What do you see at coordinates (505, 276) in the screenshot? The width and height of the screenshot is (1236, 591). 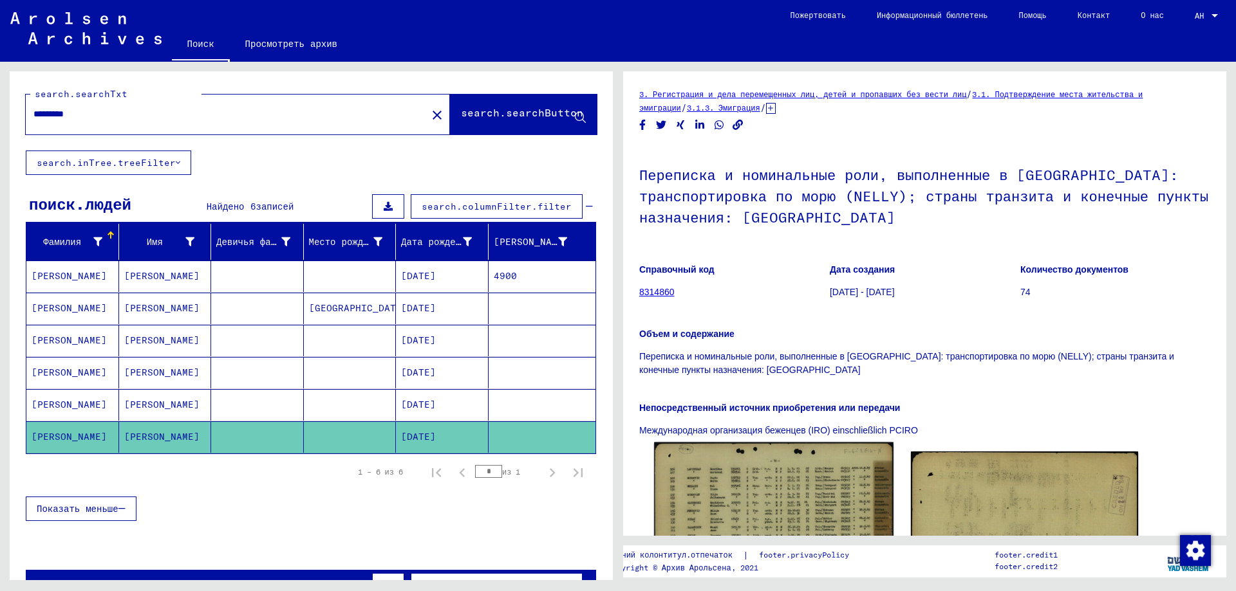 I see `font: 4900` at bounding box center [505, 276].